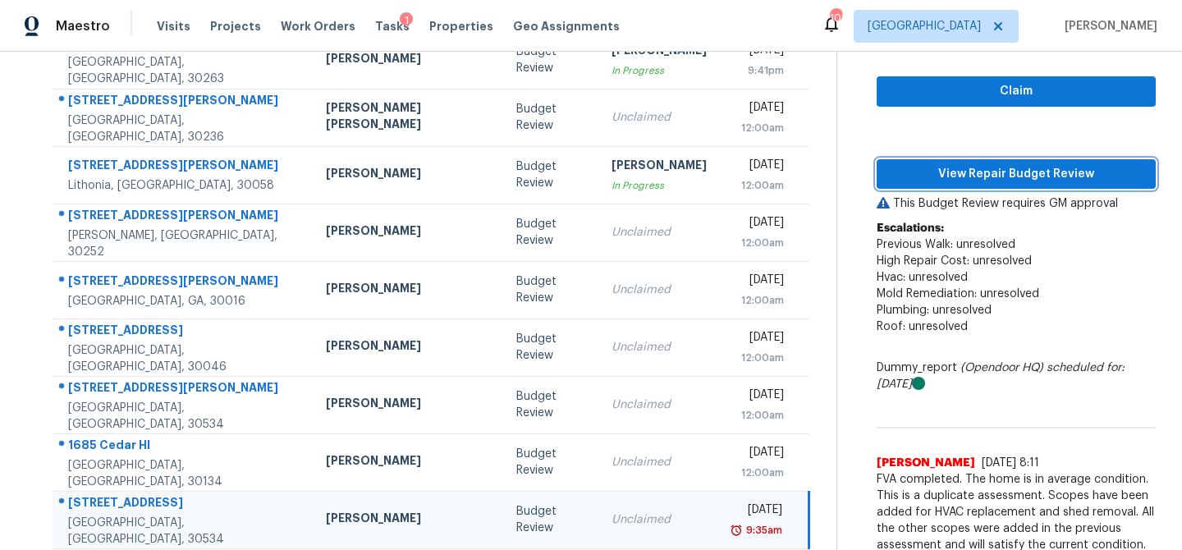 This screenshot has width=1182, height=550. Describe the element at coordinates (958, 294) in the screenshot. I see `span: Mold Remediation: unresolved` at that location.